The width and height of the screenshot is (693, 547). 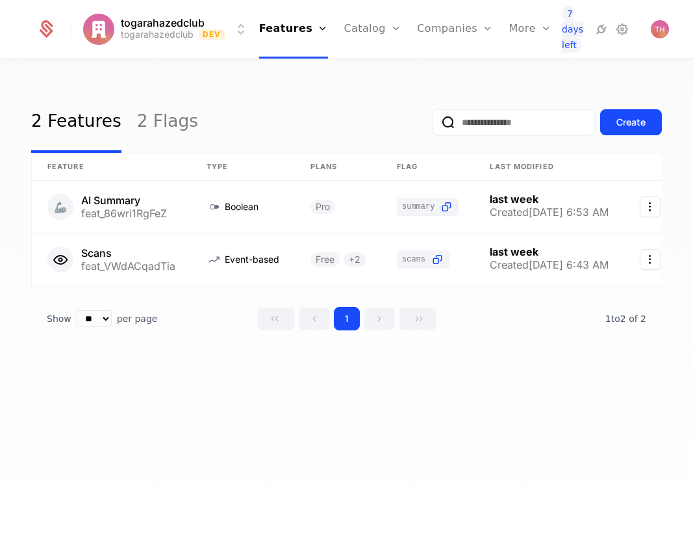 I want to click on button: Go to last page, so click(x=418, y=318).